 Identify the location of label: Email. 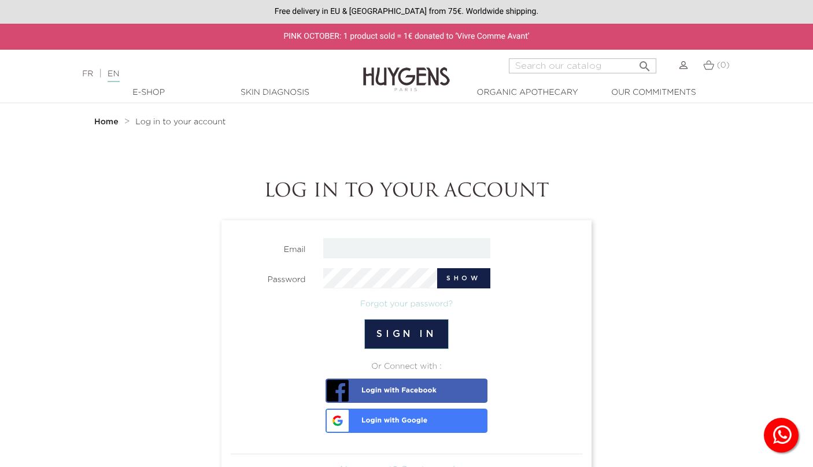
(268, 247).